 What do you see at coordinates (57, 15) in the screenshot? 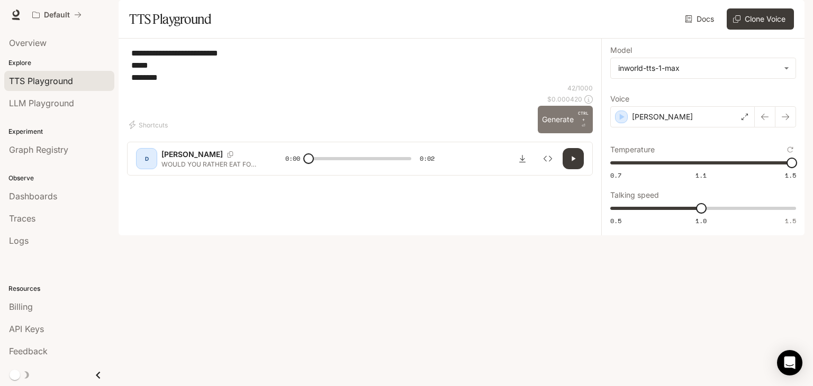
I see `button: All workspaces` at bounding box center [57, 15].